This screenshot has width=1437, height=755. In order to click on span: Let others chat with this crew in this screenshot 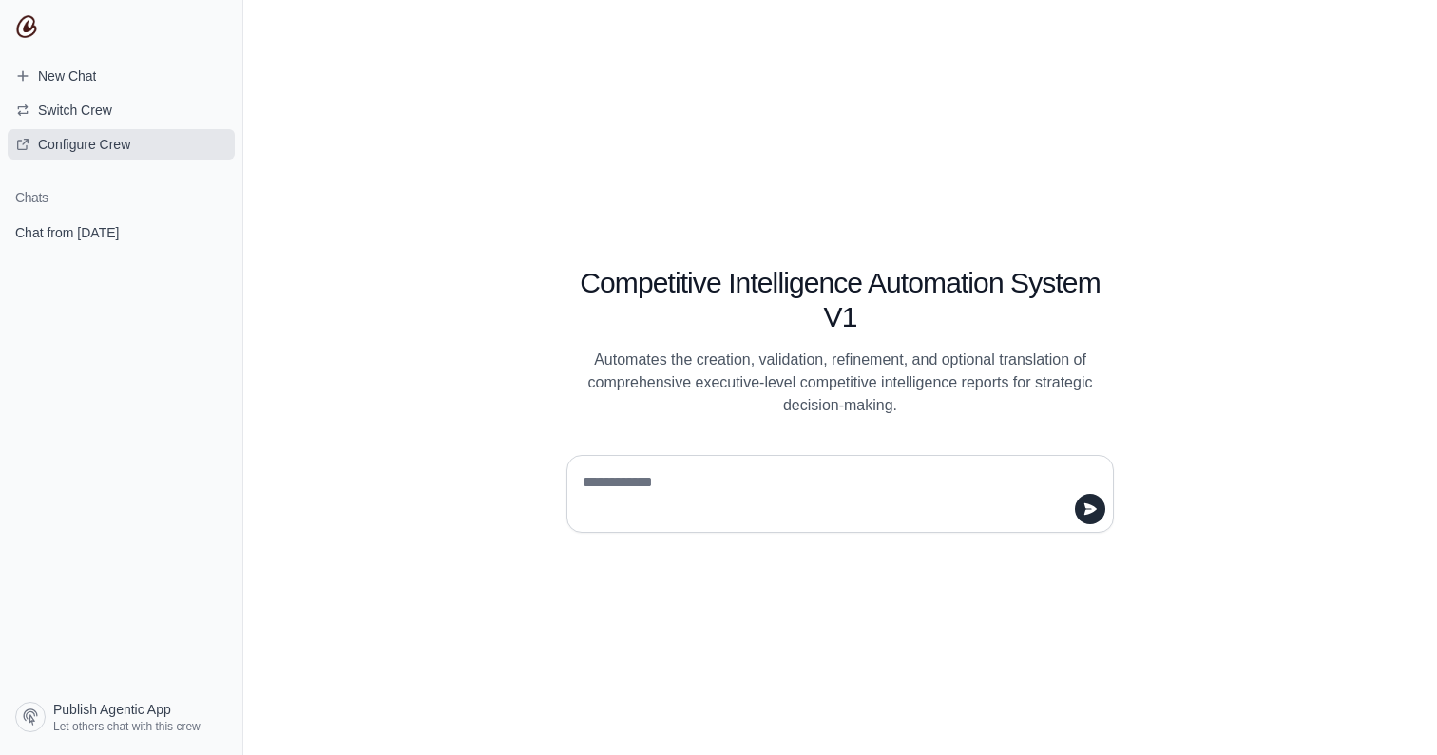, I will do `click(126, 727)`.